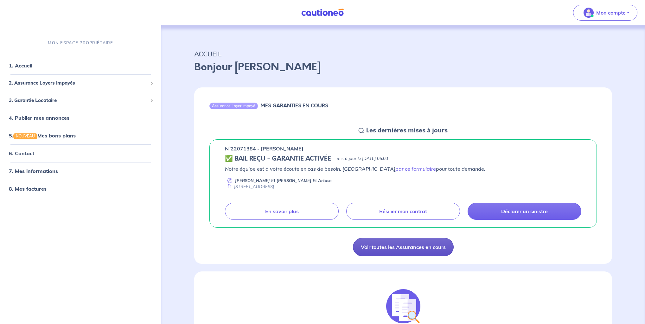 The image size is (645, 324). Describe the element at coordinates (524, 211) in the screenshot. I see `a: Déclarer un sinistre` at that location.